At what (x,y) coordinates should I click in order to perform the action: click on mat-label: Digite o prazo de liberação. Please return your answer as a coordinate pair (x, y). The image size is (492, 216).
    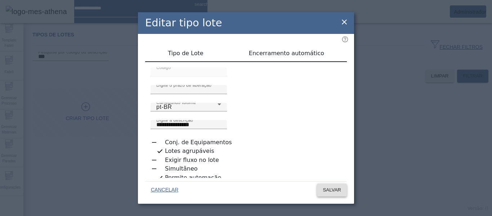
    Looking at the image, I should click on (184, 85).